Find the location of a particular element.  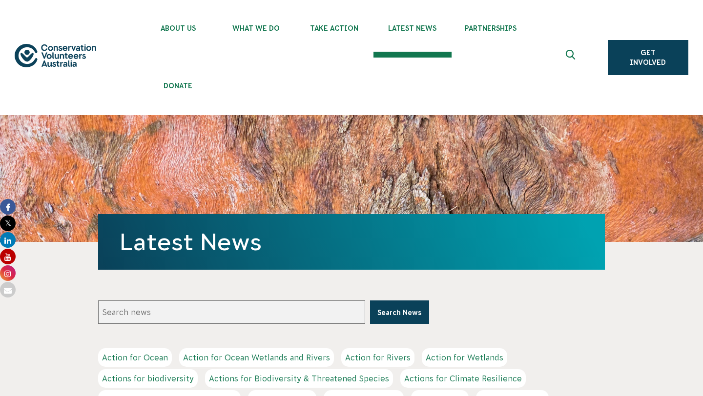

a: Action for Rivers is located at coordinates (378, 358).